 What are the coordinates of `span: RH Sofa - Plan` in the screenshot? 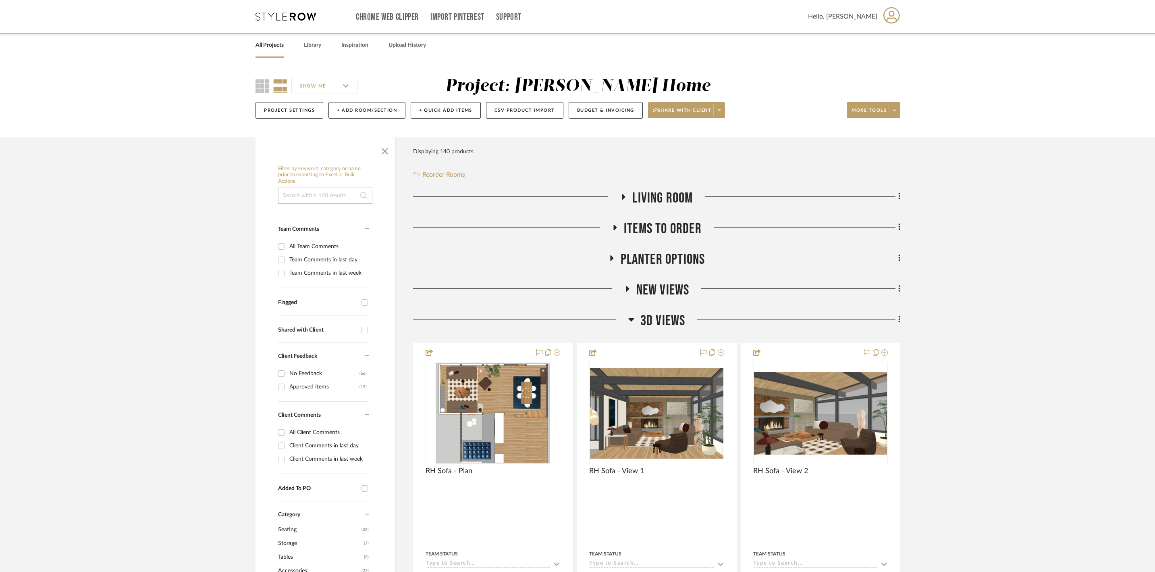 It's located at (449, 471).